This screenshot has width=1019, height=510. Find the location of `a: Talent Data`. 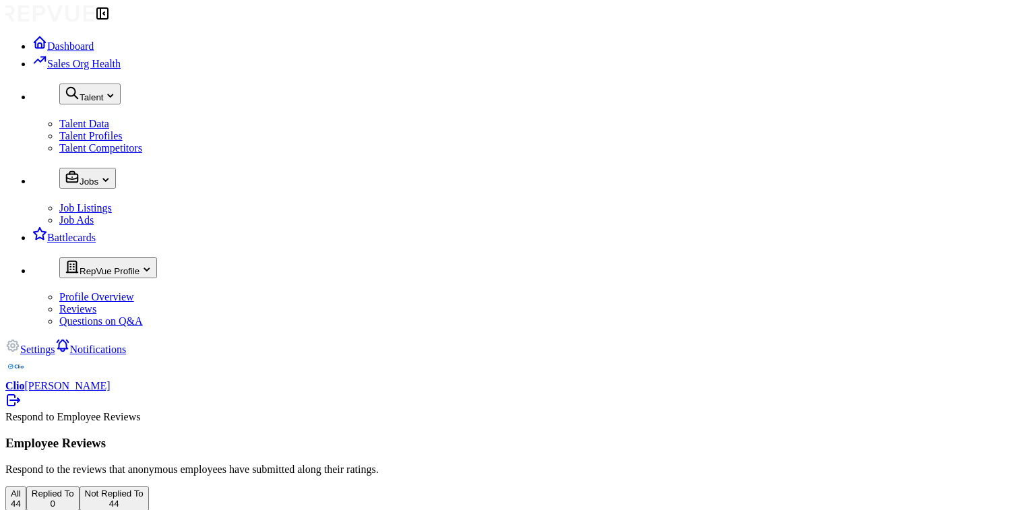

a: Talent Data is located at coordinates (84, 123).